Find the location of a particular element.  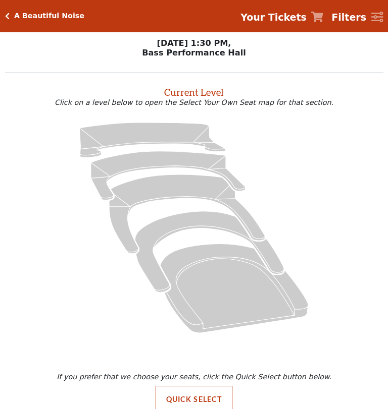

path: Orchestra / Parterre Circle - Seats Available: 20 is located at coordinates (234, 288).